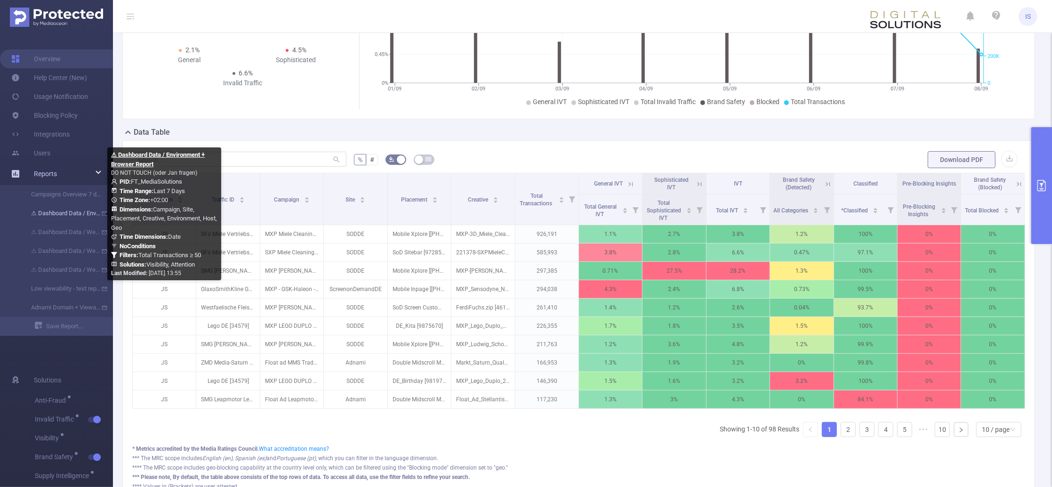 This screenshot has width=1052, height=487. Describe the element at coordinates (160, 255) in the screenshot. I see `span: Total Transactions ≥ 50` at that location.